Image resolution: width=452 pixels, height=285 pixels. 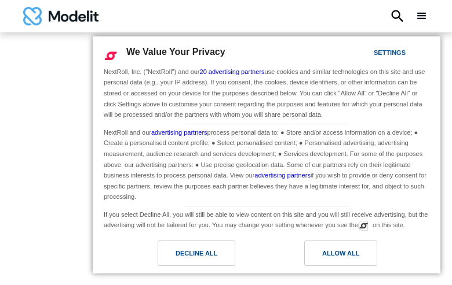 I want to click on div: NextRoll, Inc. ("NextRoll") and our use cookies and similar technologies on this site and use per..., so click(x=266, y=93).